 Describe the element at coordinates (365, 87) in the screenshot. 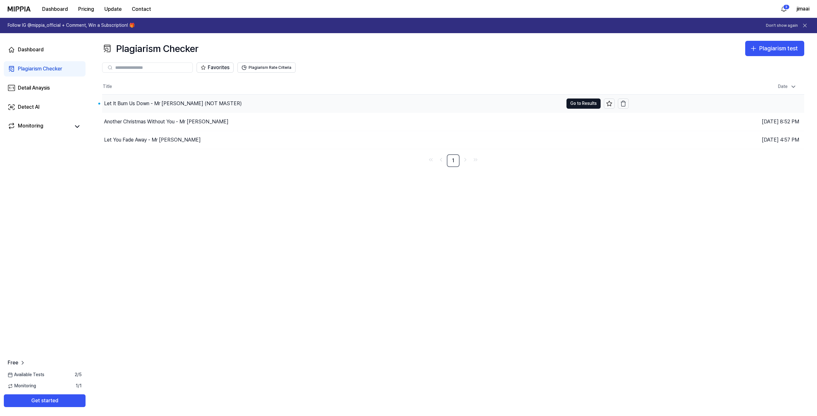

I see `th: Title` at that location.